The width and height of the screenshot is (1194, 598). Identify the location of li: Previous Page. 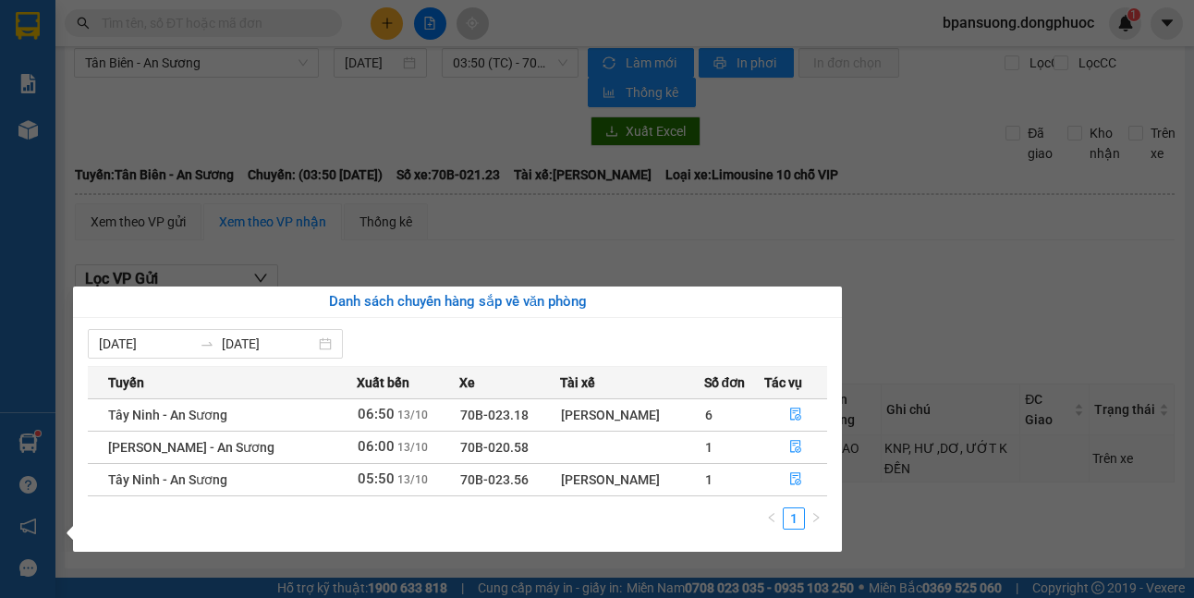
(772, 519).